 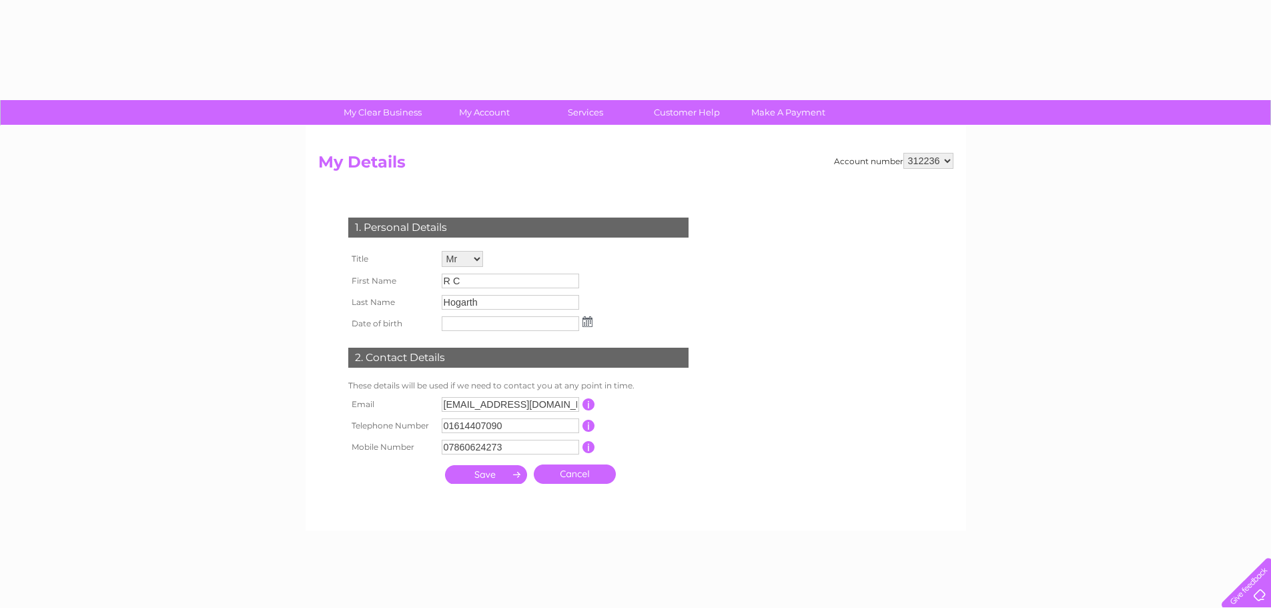 I want to click on th: Telephone Number, so click(x=392, y=426).